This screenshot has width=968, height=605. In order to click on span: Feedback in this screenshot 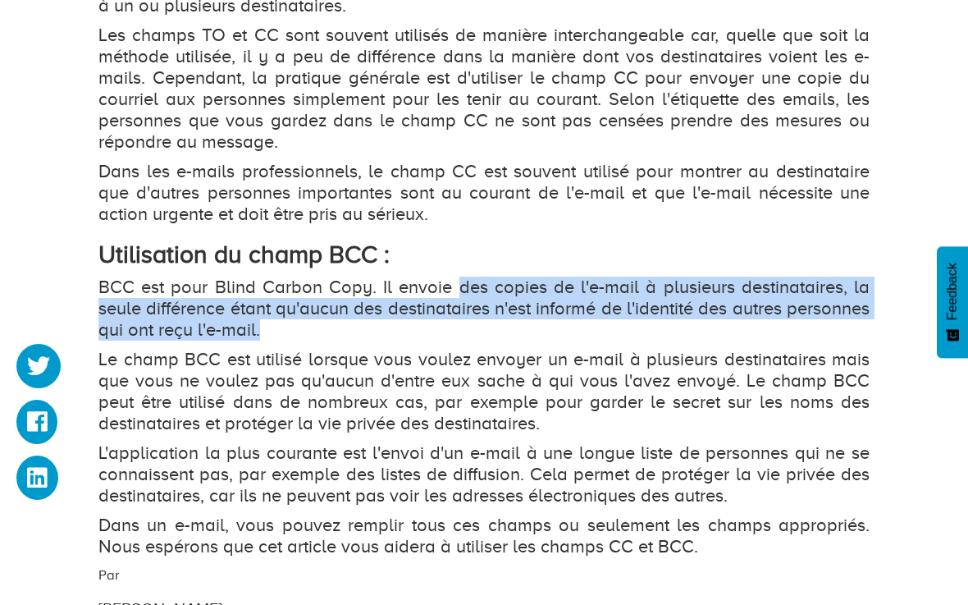, I will do `click(953, 291)`.